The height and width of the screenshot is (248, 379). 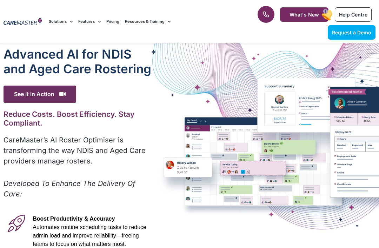 I want to click on span: See it in Action, so click(x=40, y=94).